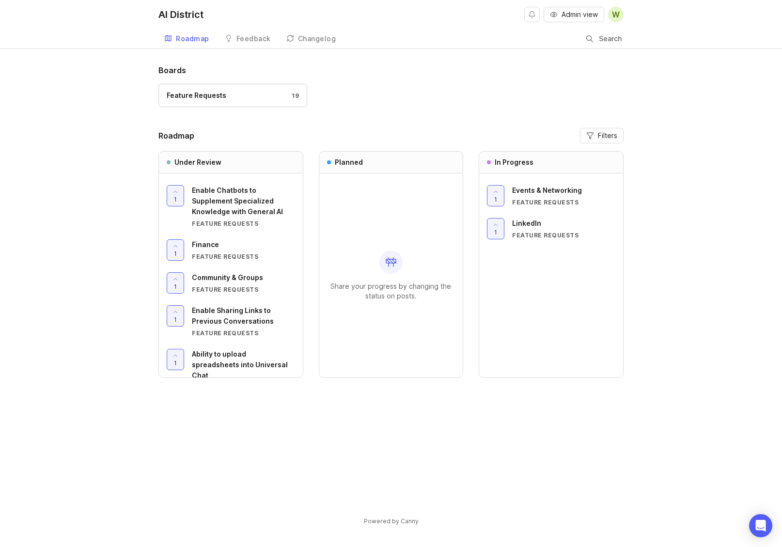 The width and height of the screenshot is (782, 547). I want to click on p: Share your progress by changing the status on posts., so click(391, 291).